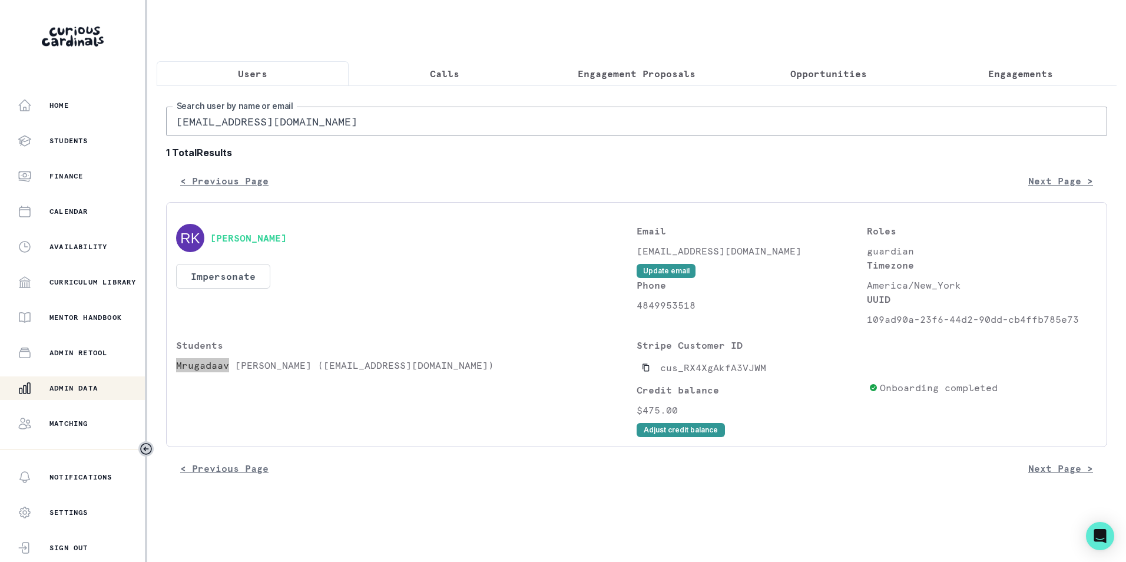 The width and height of the screenshot is (1126, 562). What do you see at coordinates (93, 282) in the screenshot?
I see `p: Curriculum Library` at bounding box center [93, 282].